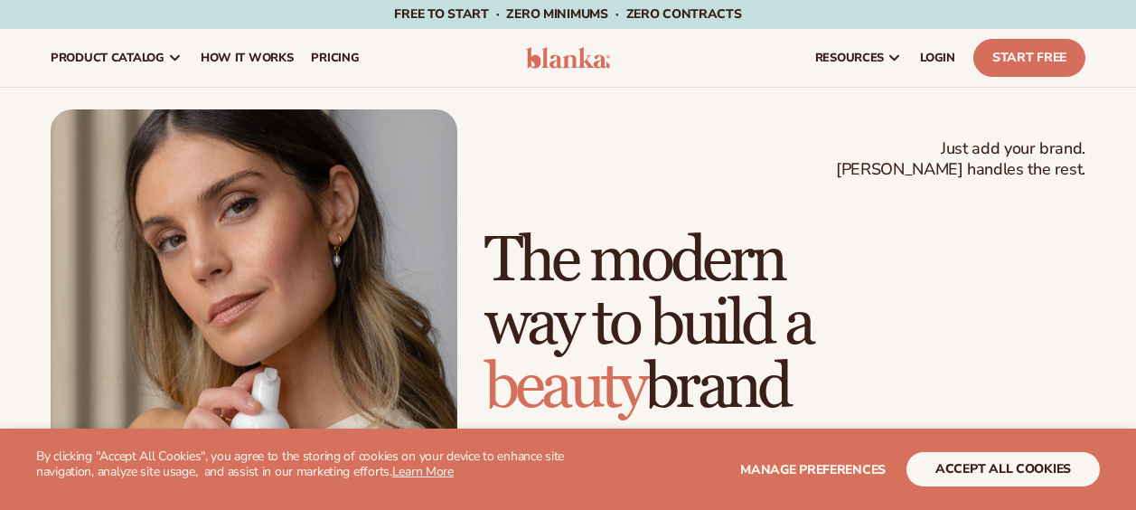 The height and width of the screenshot is (510, 1136). I want to click on a: logo, so click(569, 58).